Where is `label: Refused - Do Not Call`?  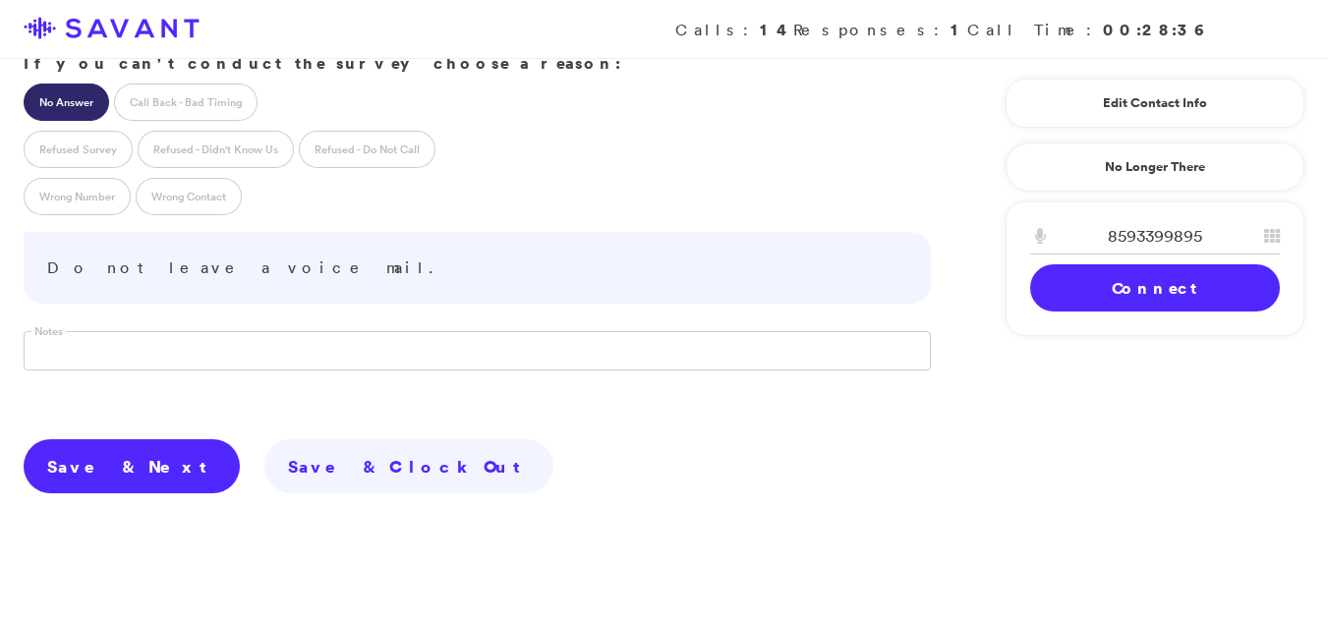
label: Refused - Do Not Call is located at coordinates (367, 149).